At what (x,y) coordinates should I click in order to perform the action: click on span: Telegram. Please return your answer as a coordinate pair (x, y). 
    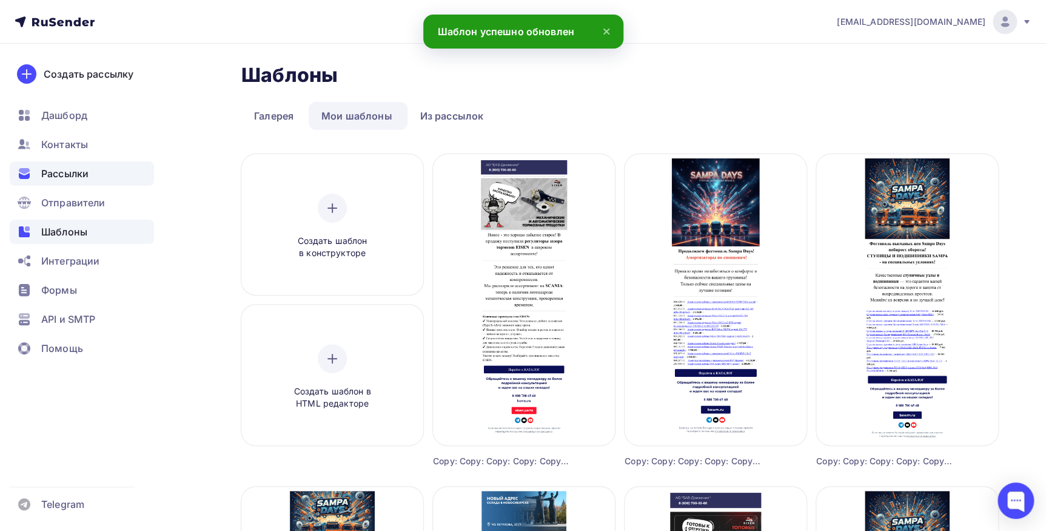
    Looking at the image, I should click on (62, 504).